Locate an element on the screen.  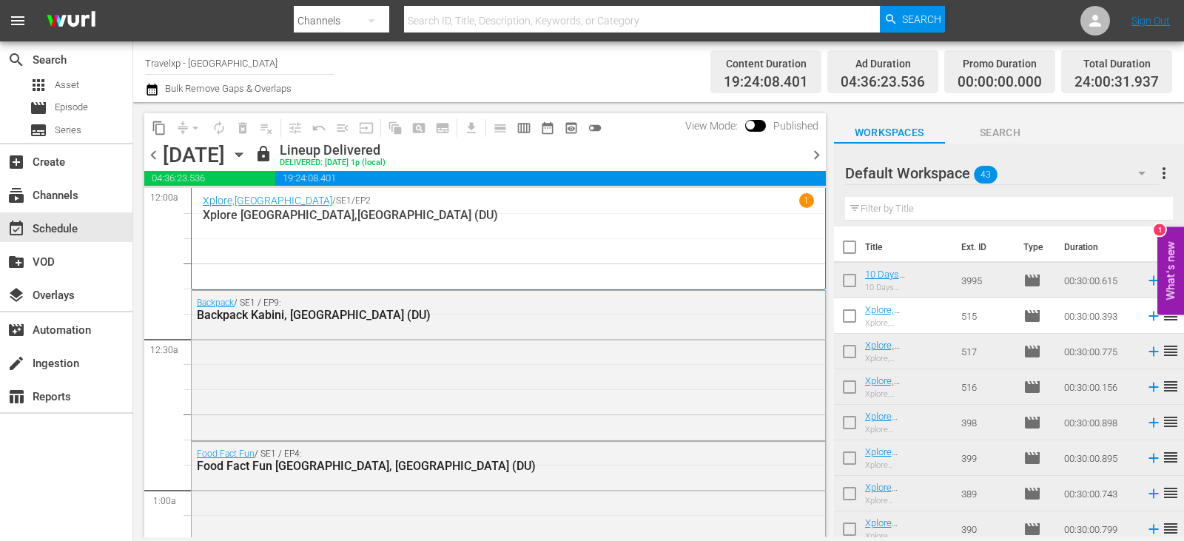
span: content_copy is located at coordinates (159, 128).